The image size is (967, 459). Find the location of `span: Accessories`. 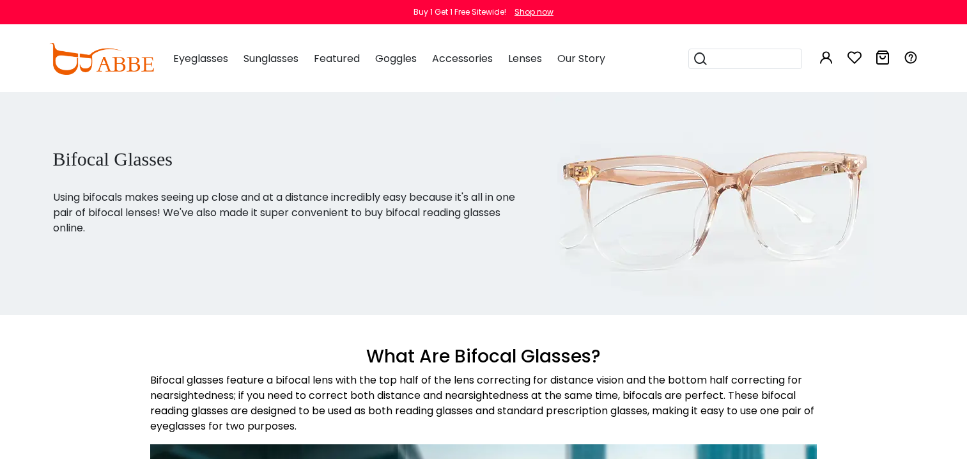

span: Accessories is located at coordinates (462, 58).